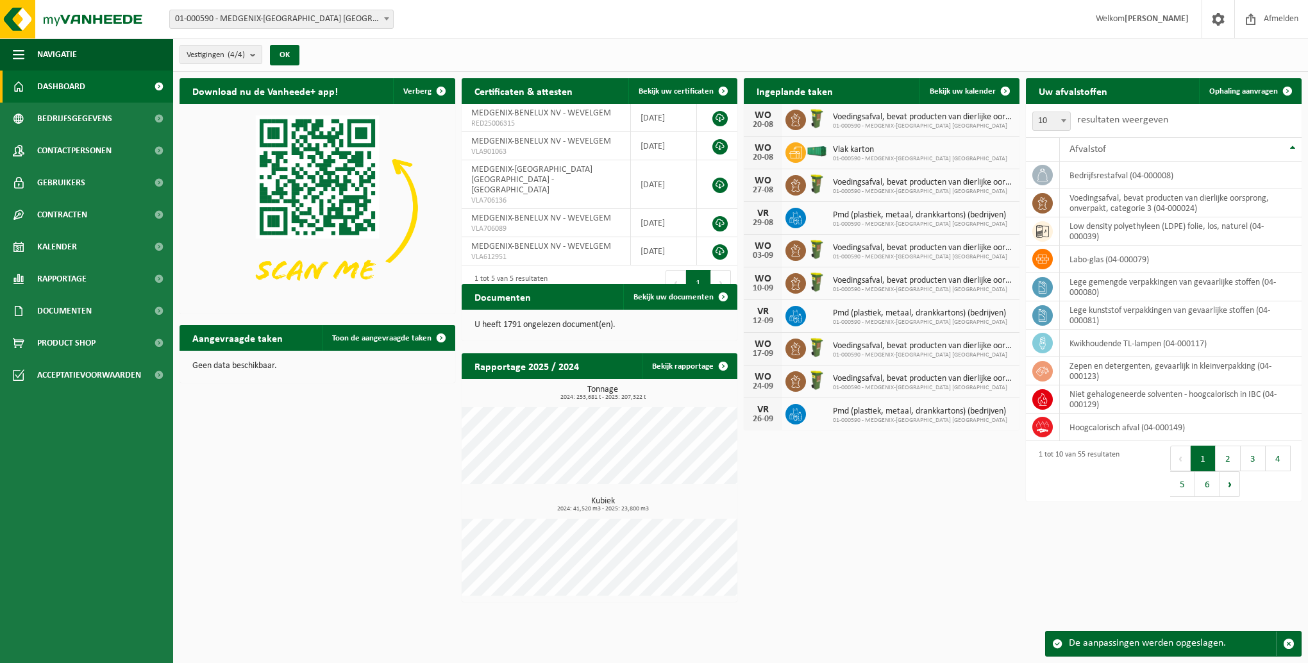  What do you see at coordinates (1182, 484) in the screenshot?
I see `button: 5` at bounding box center [1182, 484].